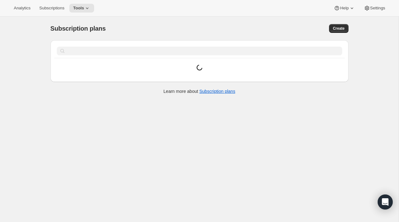  What do you see at coordinates (199, 91) in the screenshot?
I see `p: Learn more about` at bounding box center [199, 91].